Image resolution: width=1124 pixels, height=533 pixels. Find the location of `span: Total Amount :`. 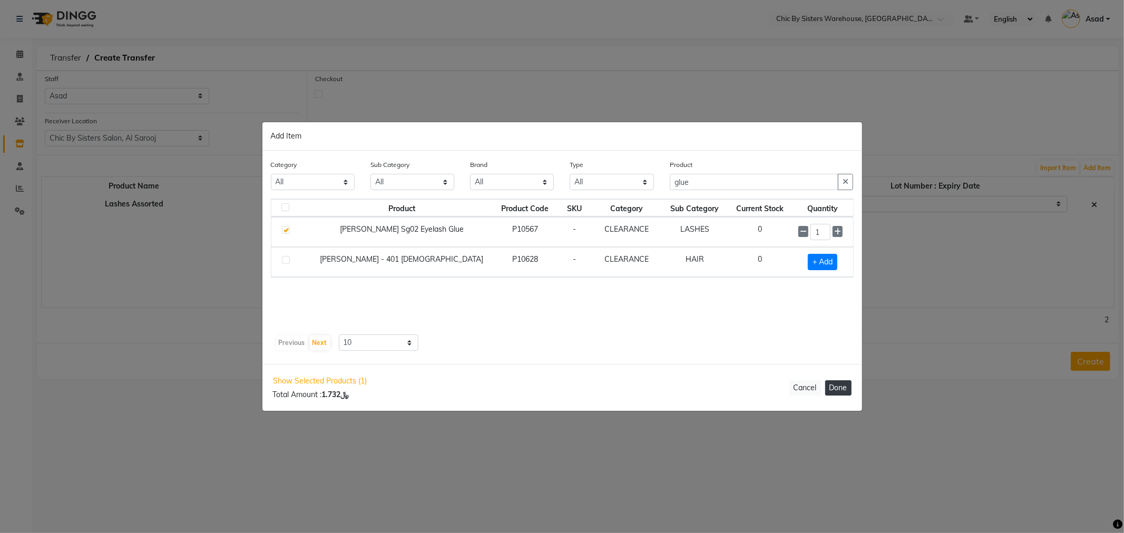

span: Total Amount : is located at coordinates (311, 395).